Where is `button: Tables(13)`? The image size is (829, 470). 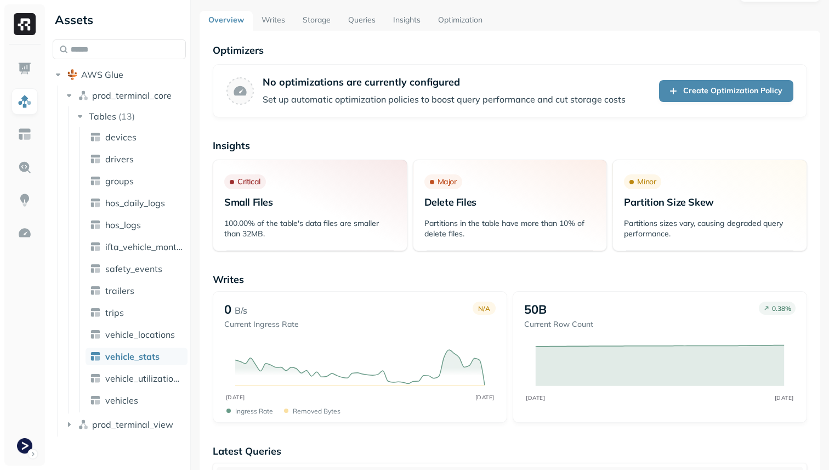 button: Tables(13) is located at coordinates (130, 116).